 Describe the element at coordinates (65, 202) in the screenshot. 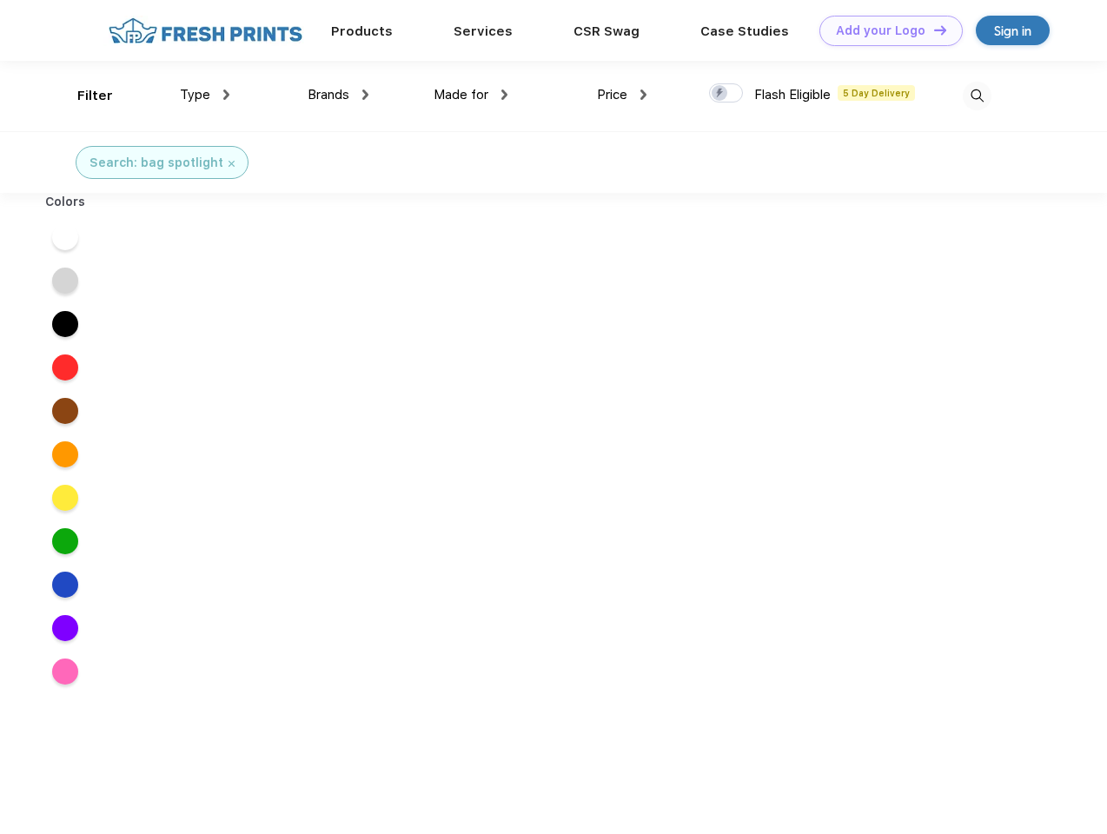

I see `div: Colors` at that location.